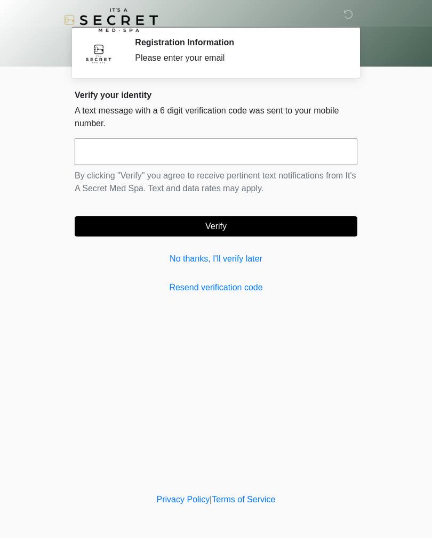 The height and width of the screenshot is (538, 432). I want to click on img: Agent Avatar, so click(99, 53).